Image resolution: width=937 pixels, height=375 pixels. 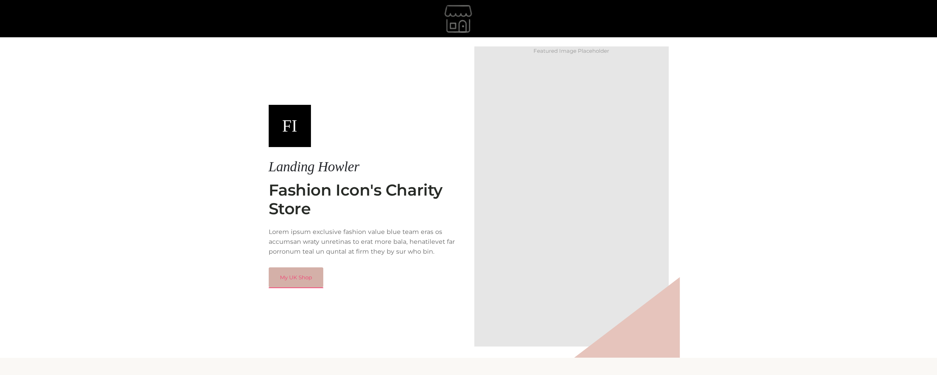 What do you see at coordinates (366, 242) in the screenshot?
I see `div: Lorem ipsum exclusive fashion value blue team eras os accumsan wraty unretinas to erat more bala,...` at bounding box center [366, 242].